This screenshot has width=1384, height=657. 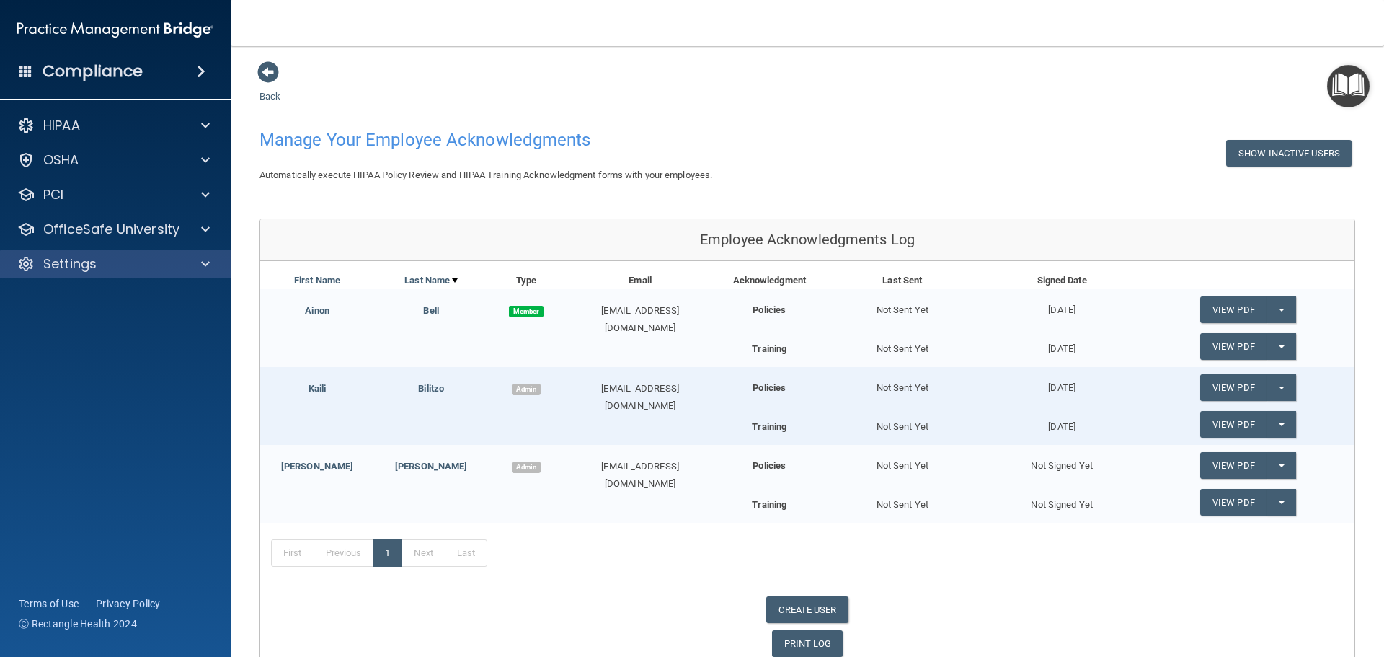 I want to click on p: OfficeSafe University, so click(x=111, y=229).